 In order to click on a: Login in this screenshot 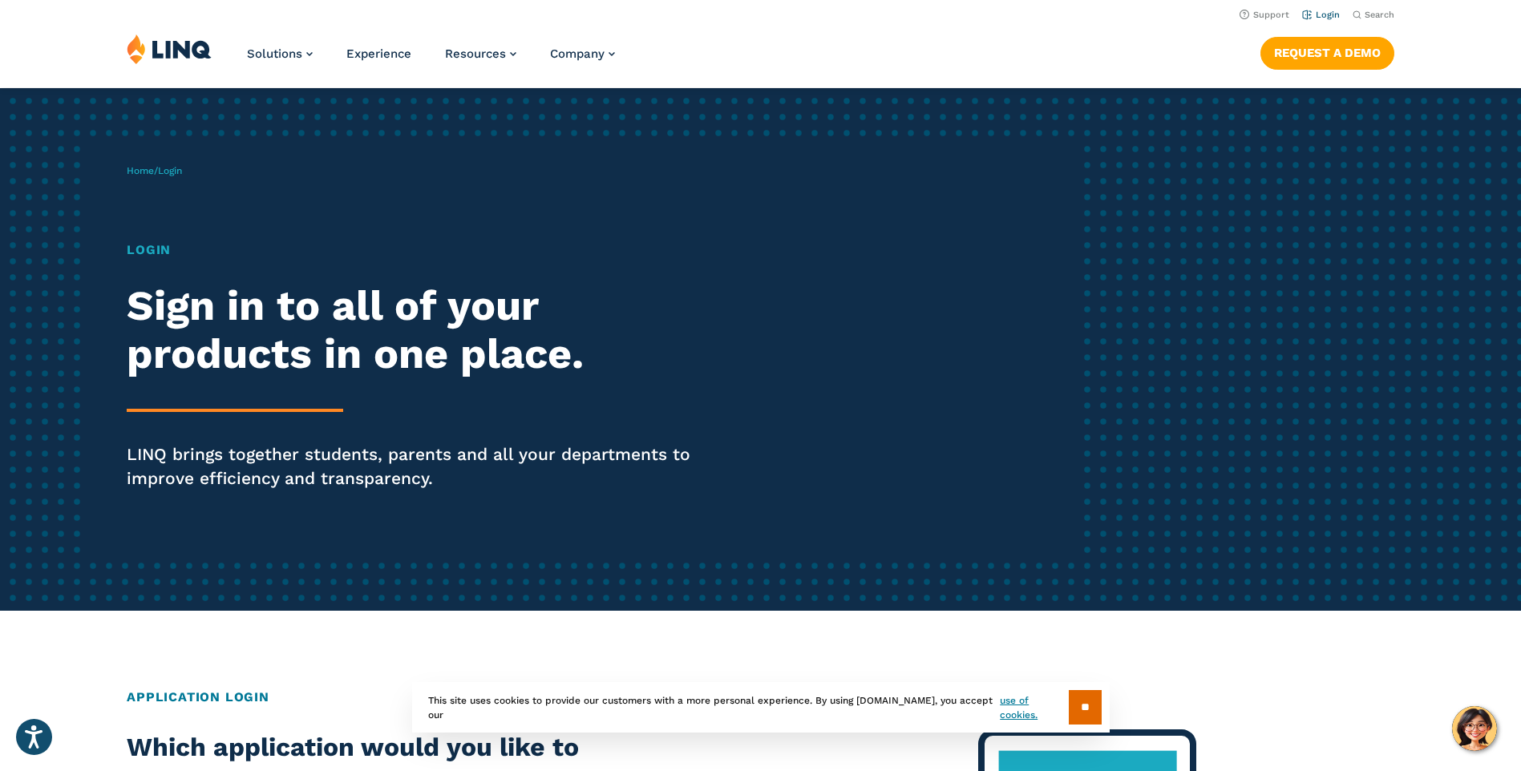, I will do `click(1321, 14)`.